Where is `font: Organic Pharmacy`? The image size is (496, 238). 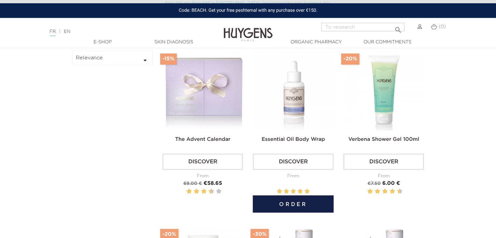
font: Organic Pharmacy is located at coordinates (316, 42).